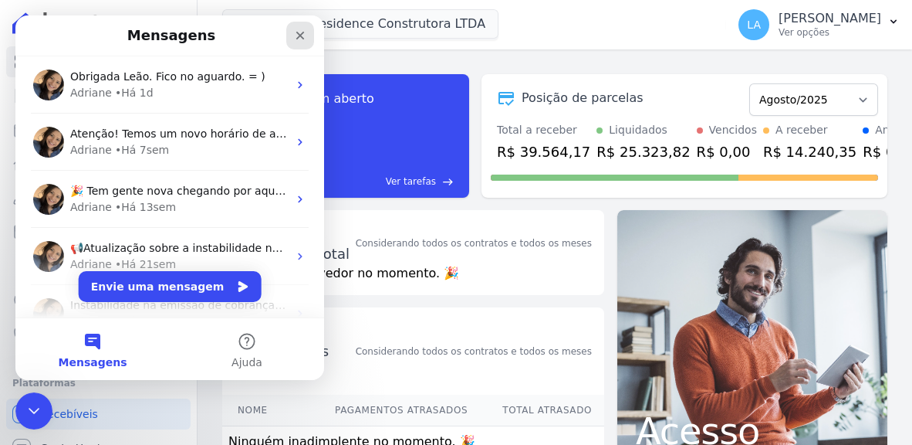  Describe the element at coordinates (733, 130) in the screenshot. I see `div: Vencidos` at that location.